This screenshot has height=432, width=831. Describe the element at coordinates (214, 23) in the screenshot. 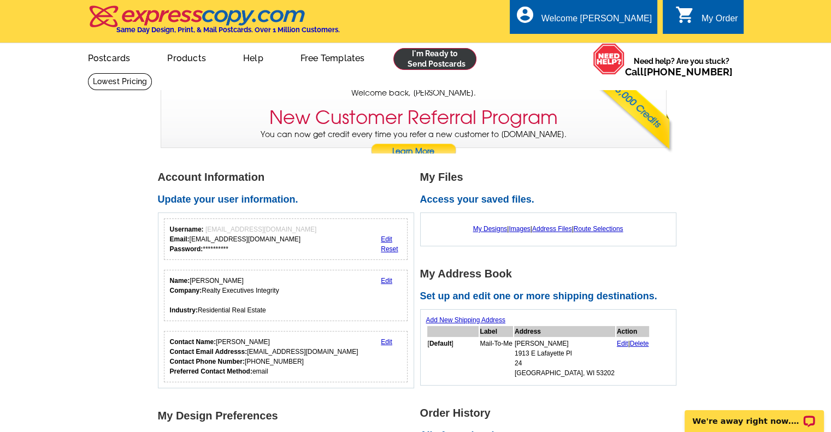

I see `a: Same Day Design, Print, & Mail Postcards. Over 1 Million Customers.` at that location.